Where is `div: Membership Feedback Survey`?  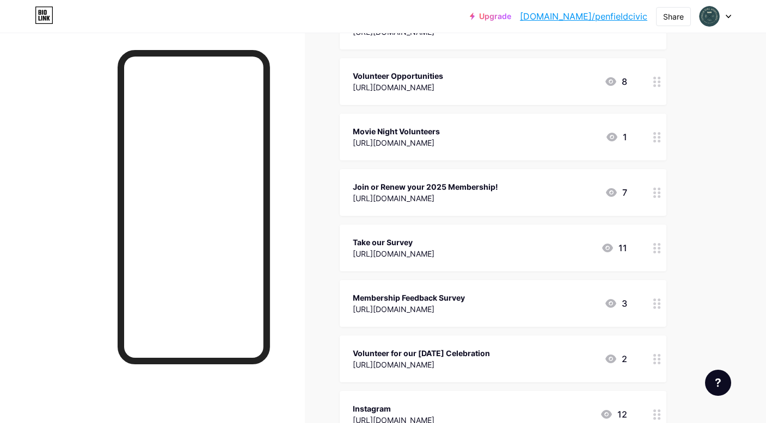
div: Membership Feedback Survey is located at coordinates (409, 298).